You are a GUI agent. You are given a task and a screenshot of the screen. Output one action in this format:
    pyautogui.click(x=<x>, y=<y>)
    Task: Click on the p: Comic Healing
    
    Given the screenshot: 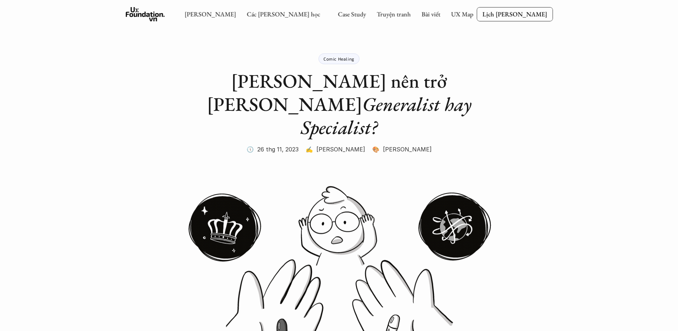 What is the action you would take?
    pyautogui.click(x=339, y=59)
    